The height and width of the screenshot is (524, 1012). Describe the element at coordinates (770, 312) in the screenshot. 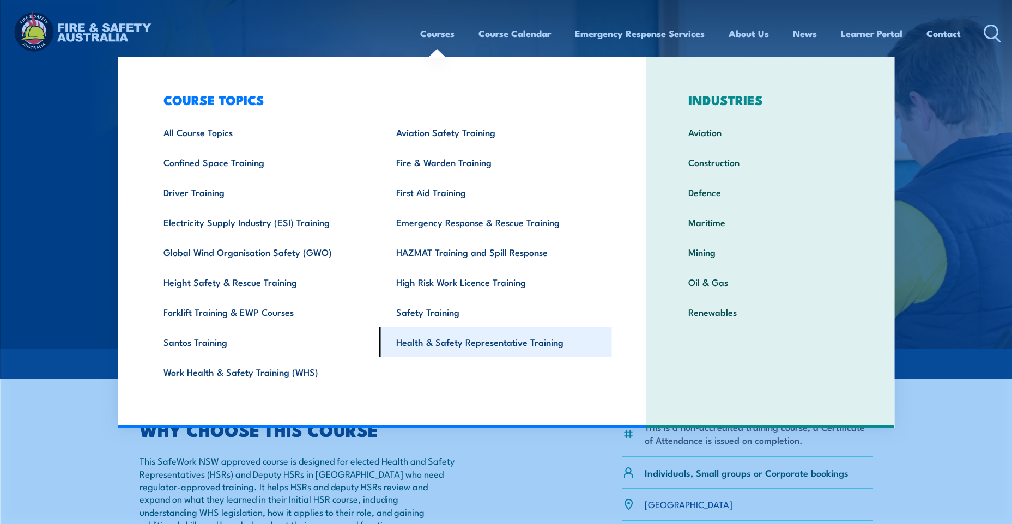

I see `a: Renewables` at that location.